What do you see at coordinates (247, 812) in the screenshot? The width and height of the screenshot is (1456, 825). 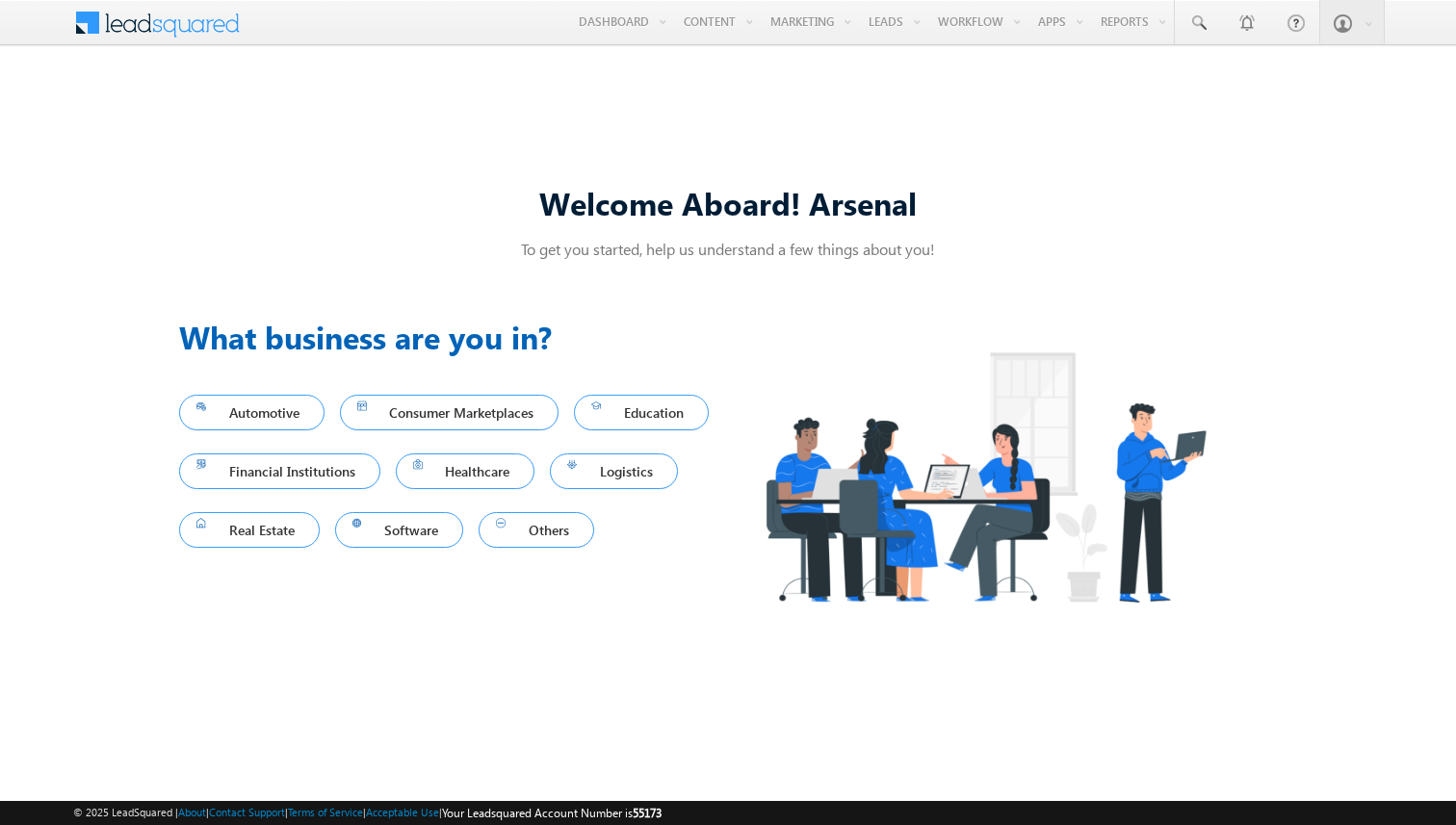 I see `a: Contact Support` at bounding box center [247, 812].